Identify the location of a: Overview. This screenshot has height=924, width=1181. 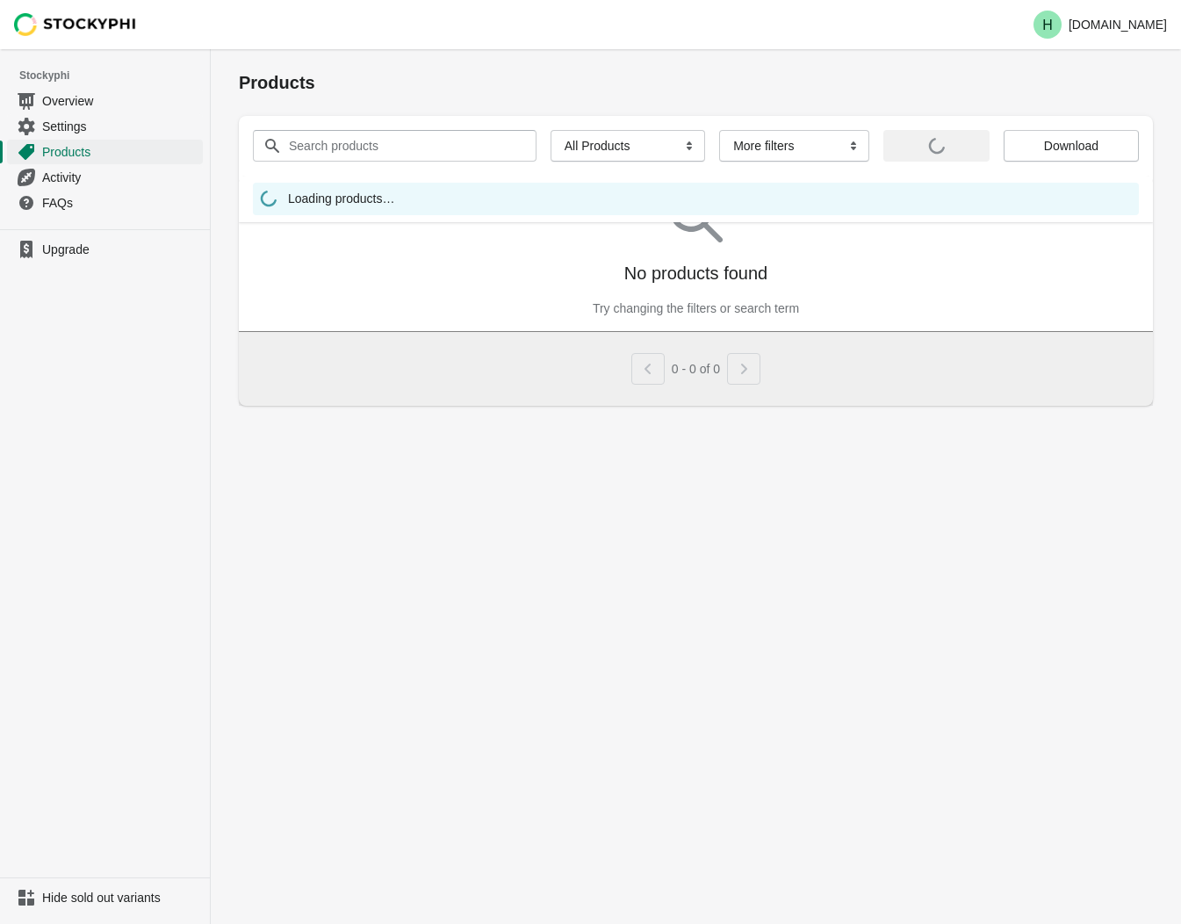
(105, 100).